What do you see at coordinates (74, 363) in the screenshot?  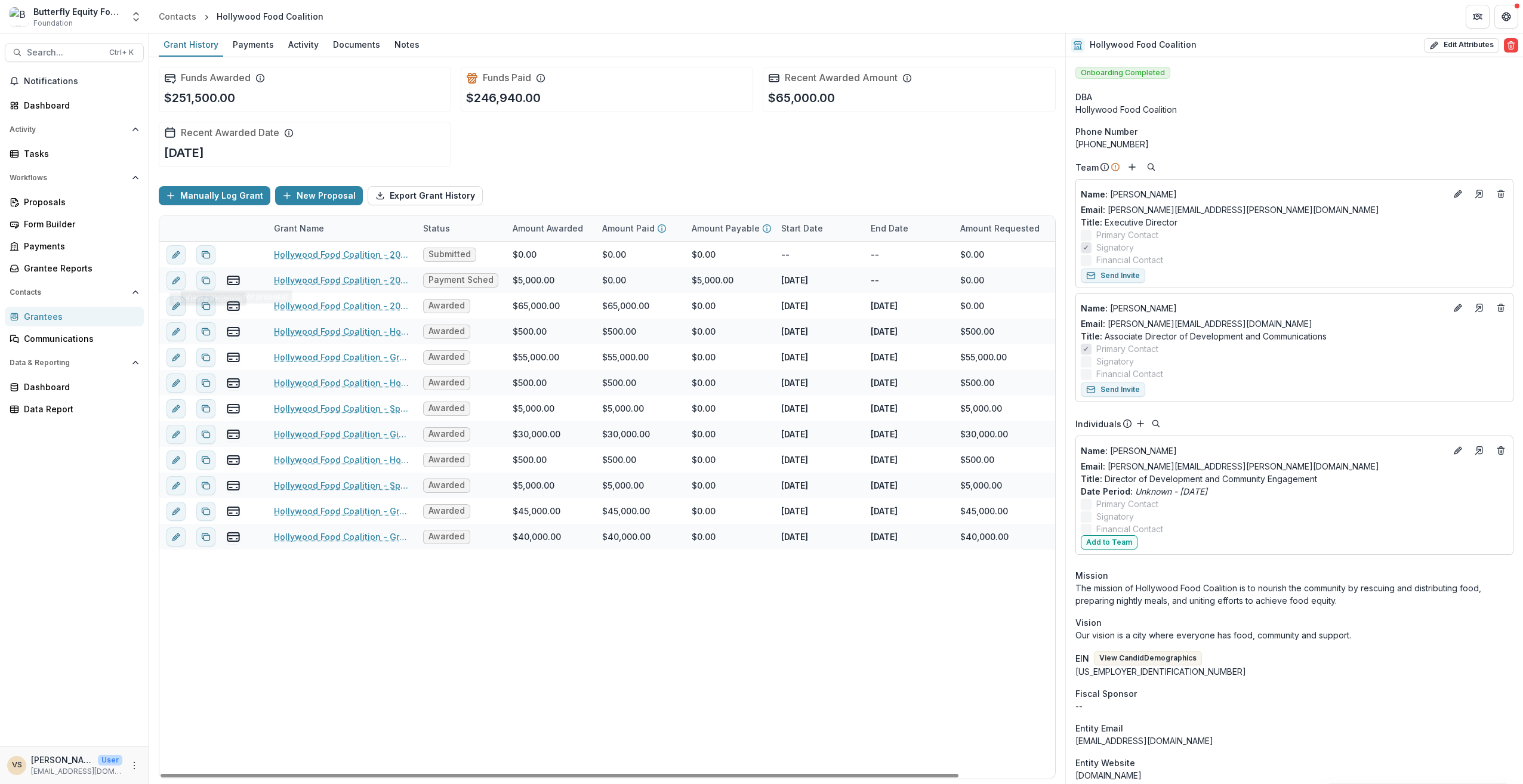 I see `button: Open Data & Reporting` at bounding box center [74, 363].